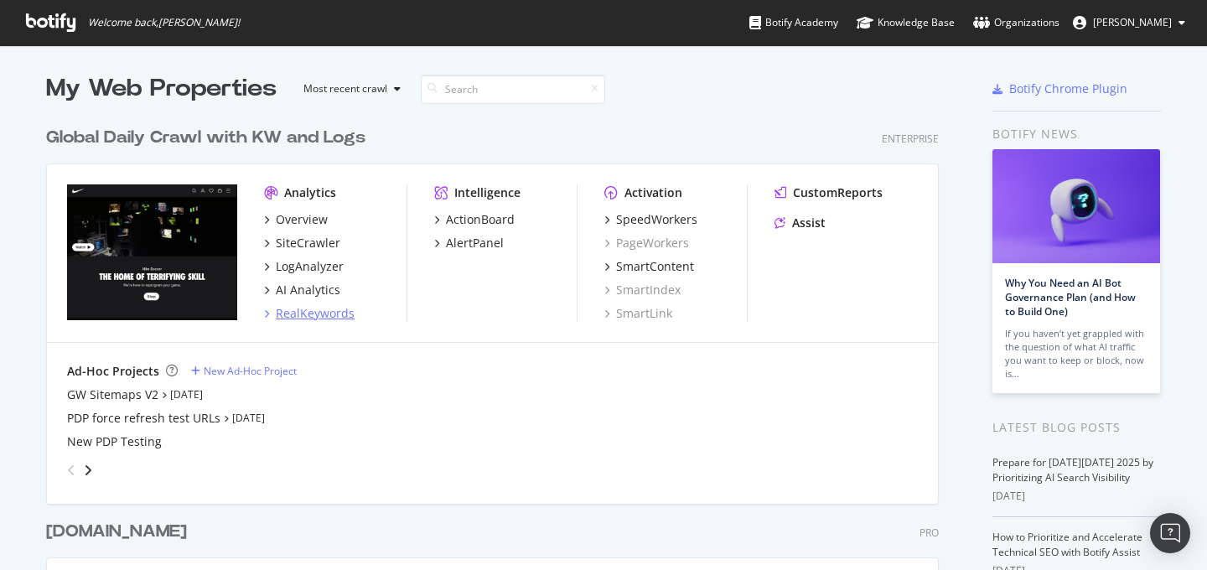  Describe the element at coordinates (1076, 206) in the screenshot. I see `img: Why You Need an AI Bot Governance Plan (and How to Build One)` at that location.